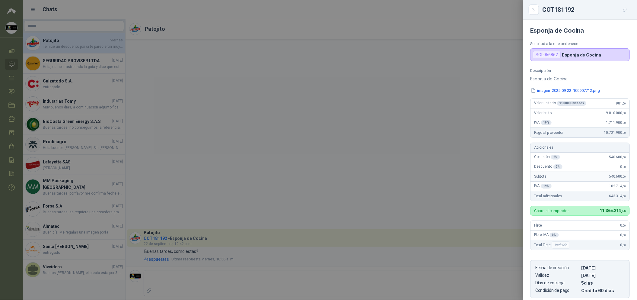 The height and width of the screenshot is (300, 637). What do you see at coordinates (534, 10) in the screenshot?
I see `button: Close` at bounding box center [534, 10].